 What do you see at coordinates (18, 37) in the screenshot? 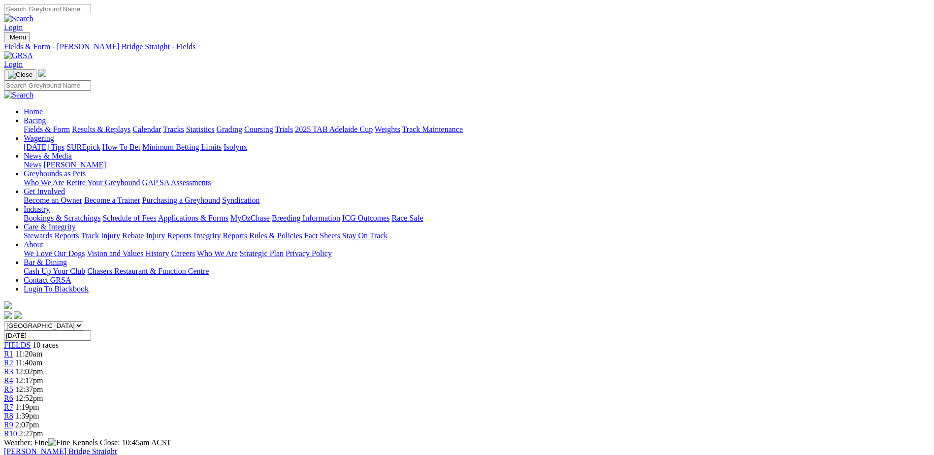
I see `span: Menu` at bounding box center [18, 37].